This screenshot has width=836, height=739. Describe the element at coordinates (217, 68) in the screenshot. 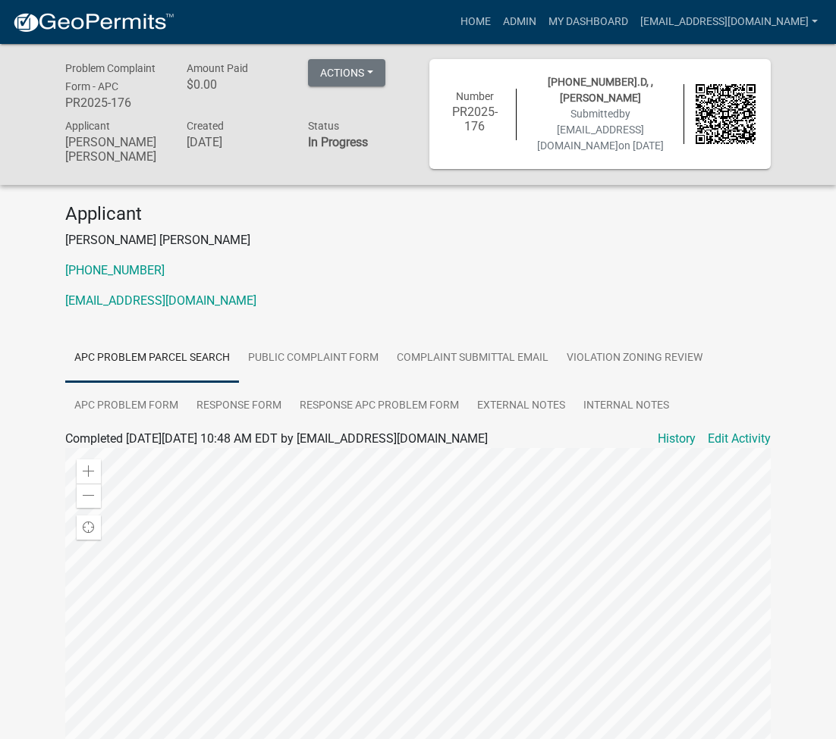

I see `span: Amount Paid` at that location.